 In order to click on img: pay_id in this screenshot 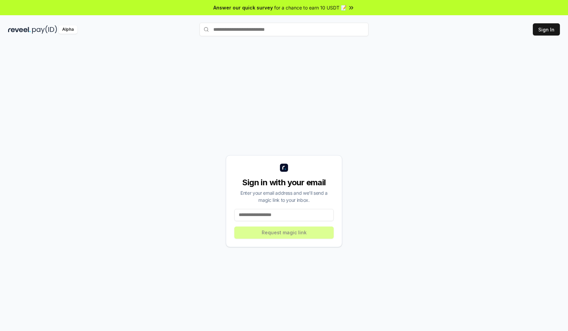, I will do `click(45, 29)`.